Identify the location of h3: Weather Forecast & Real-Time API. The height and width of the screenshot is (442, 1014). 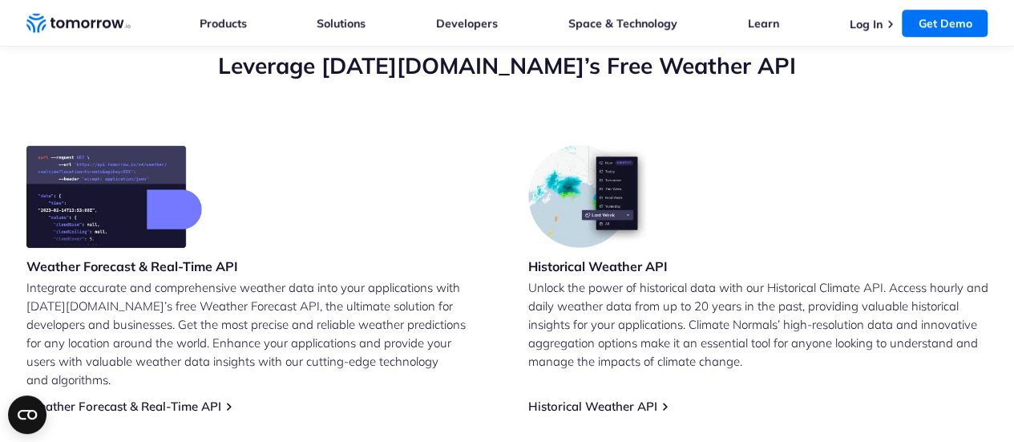
(132, 266).